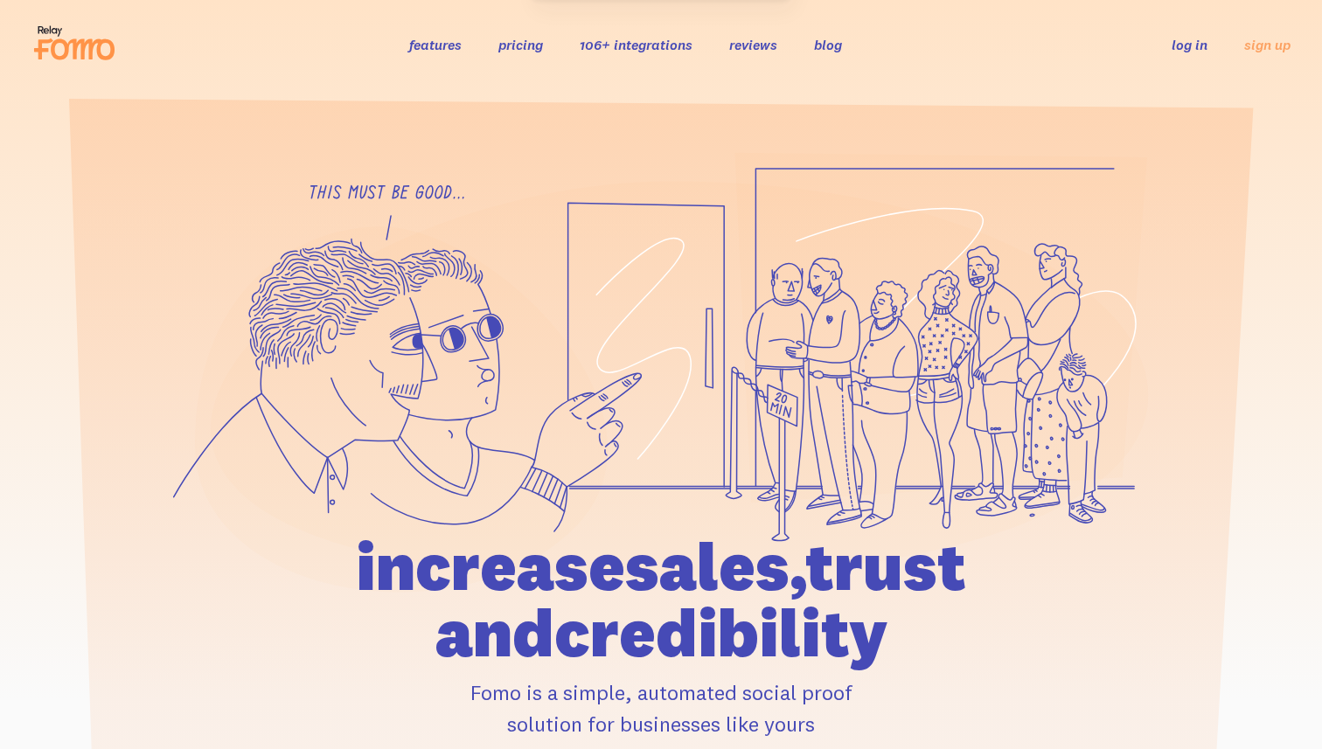  Describe the element at coordinates (1189, 45) in the screenshot. I see `a: log in` at that location.